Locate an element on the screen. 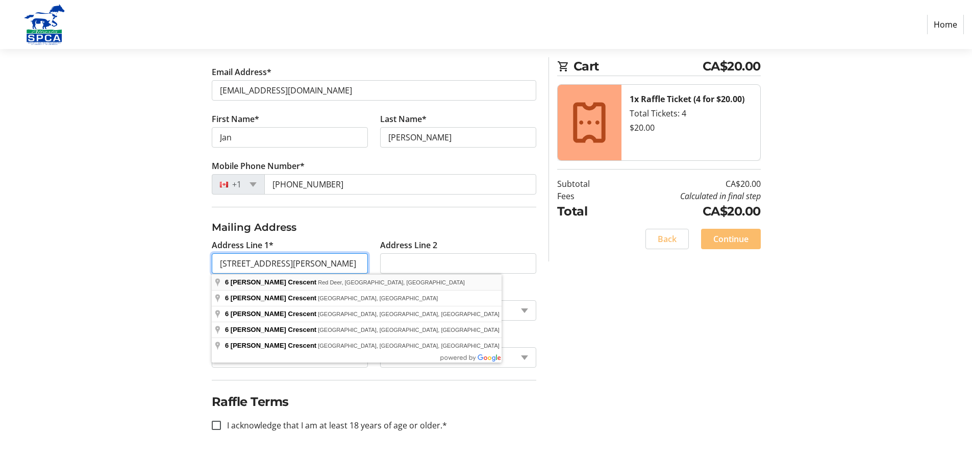 The width and height of the screenshot is (972, 456). input: Address is located at coordinates (290, 263).